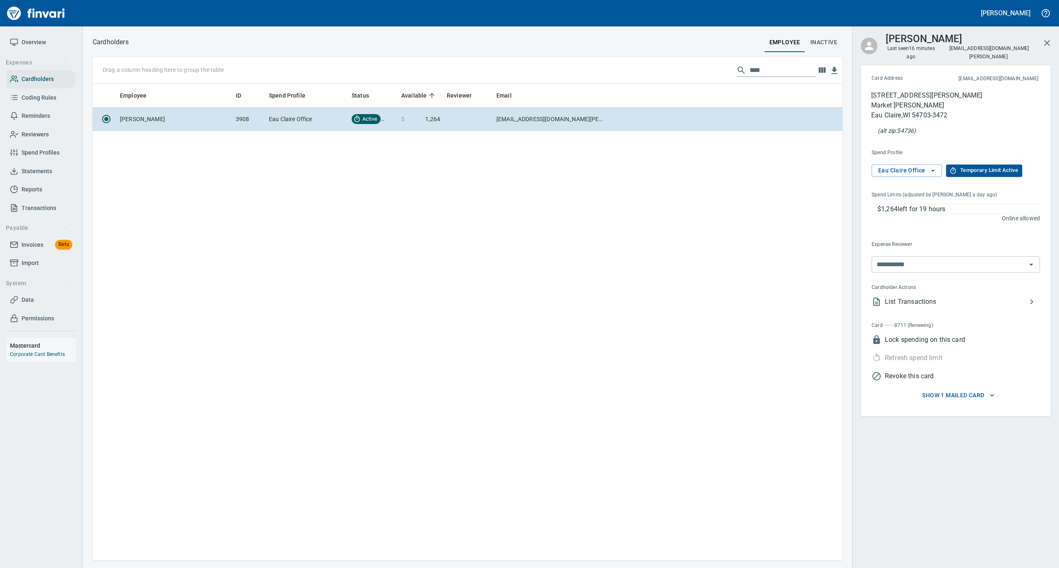 This screenshot has width=1059, height=568. What do you see at coordinates (41, 153) in the screenshot?
I see `span: Spend Profiles` at bounding box center [41, 153].